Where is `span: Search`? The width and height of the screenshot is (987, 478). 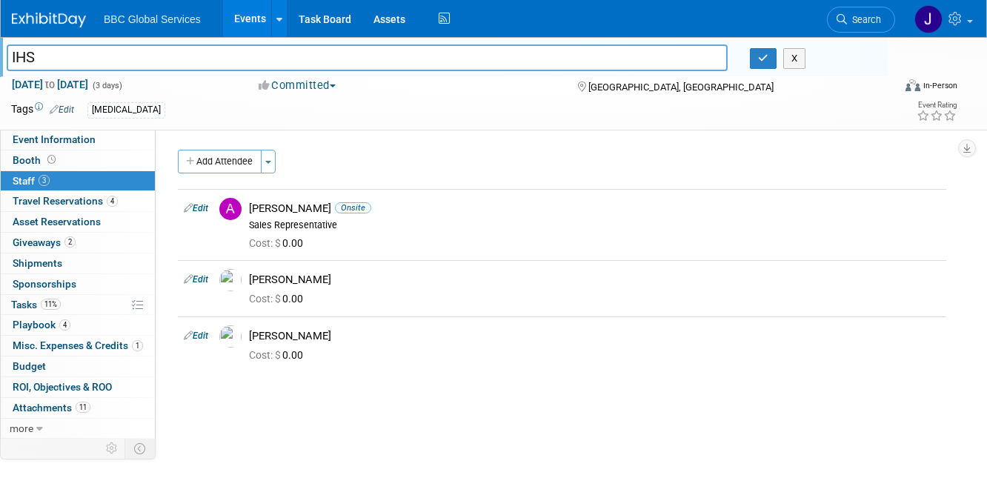
span: Search is located at coordinates (864, 19).